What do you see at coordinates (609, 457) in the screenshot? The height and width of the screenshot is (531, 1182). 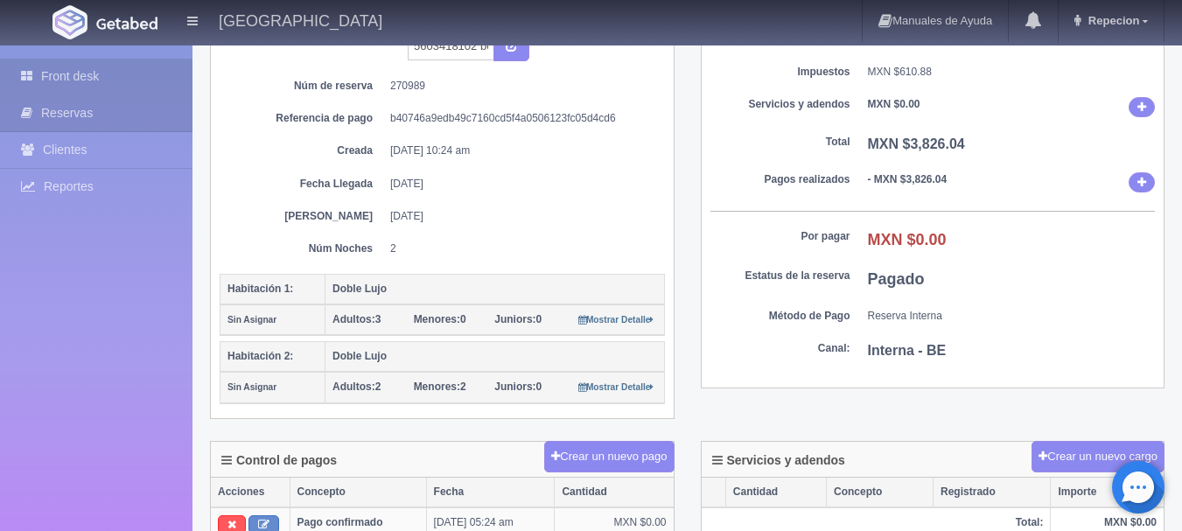 I see `button: Crear un nuevo pago` at bounding box center [609, 457].